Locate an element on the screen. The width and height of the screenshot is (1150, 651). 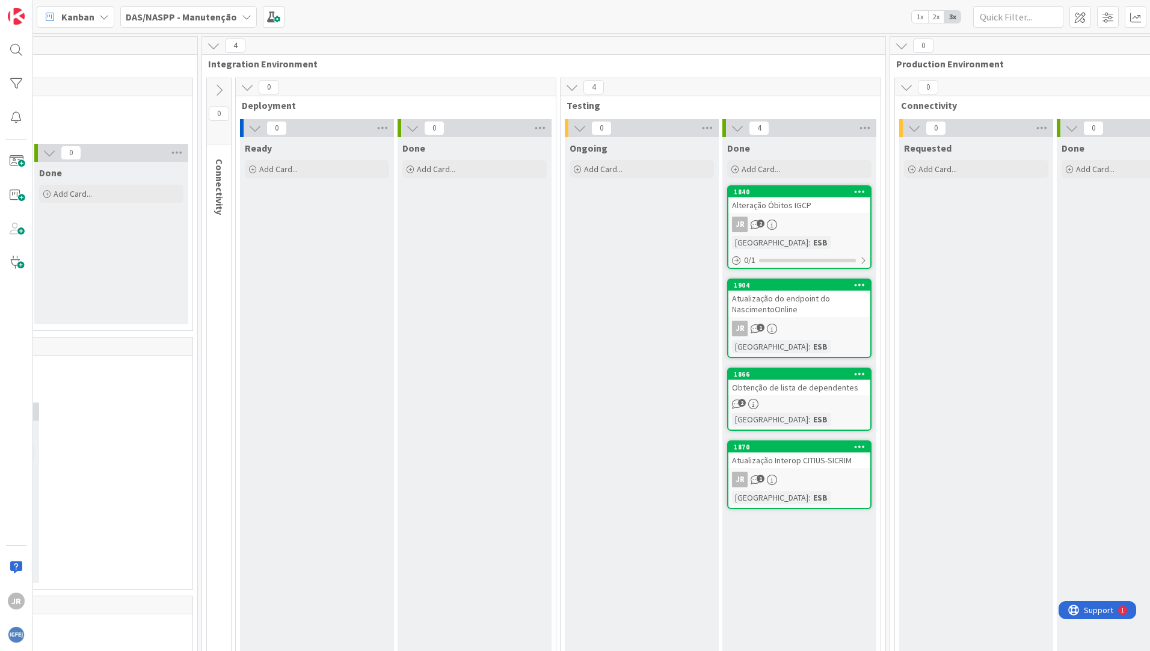
span: 2x is located at coordinates (936, 17).